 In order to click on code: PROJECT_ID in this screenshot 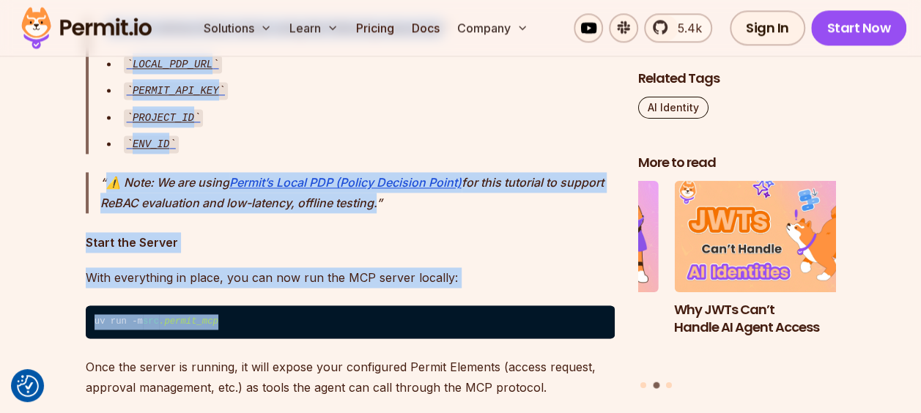, I will do `click(163, 118)`.